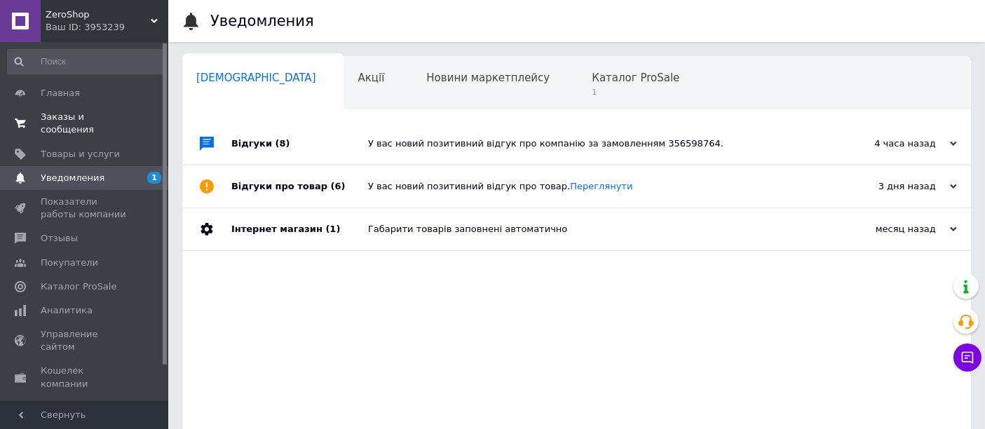 This screenshot has width=985, height=429. I want to click on button: Чат с покупателем, so click(968, 358).